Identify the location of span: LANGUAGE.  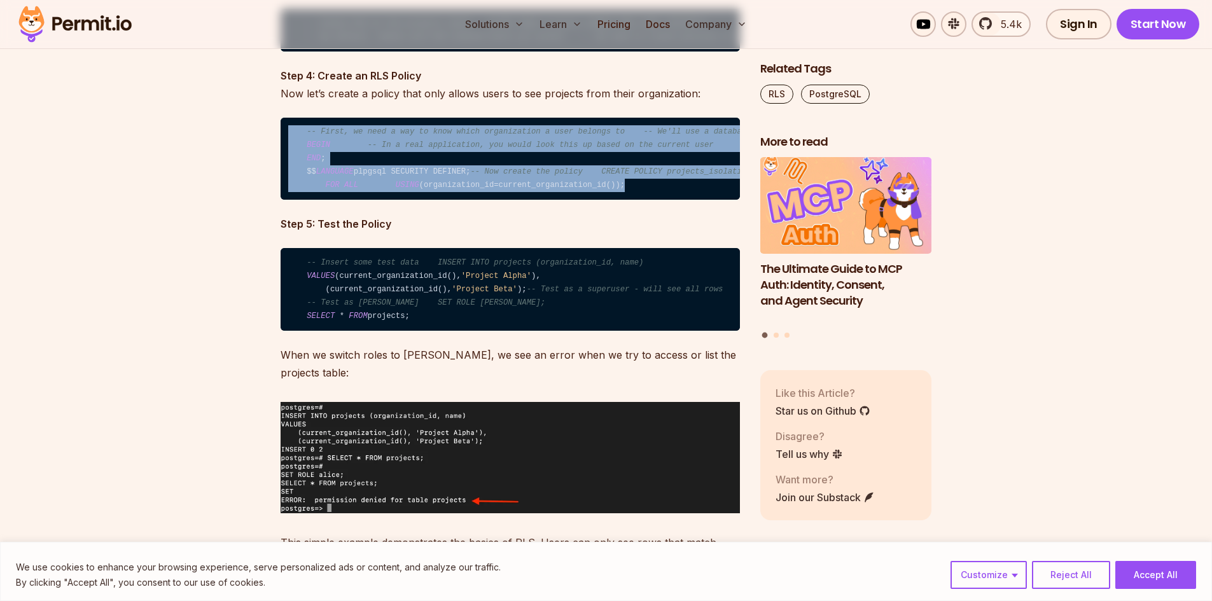
(335, 172).